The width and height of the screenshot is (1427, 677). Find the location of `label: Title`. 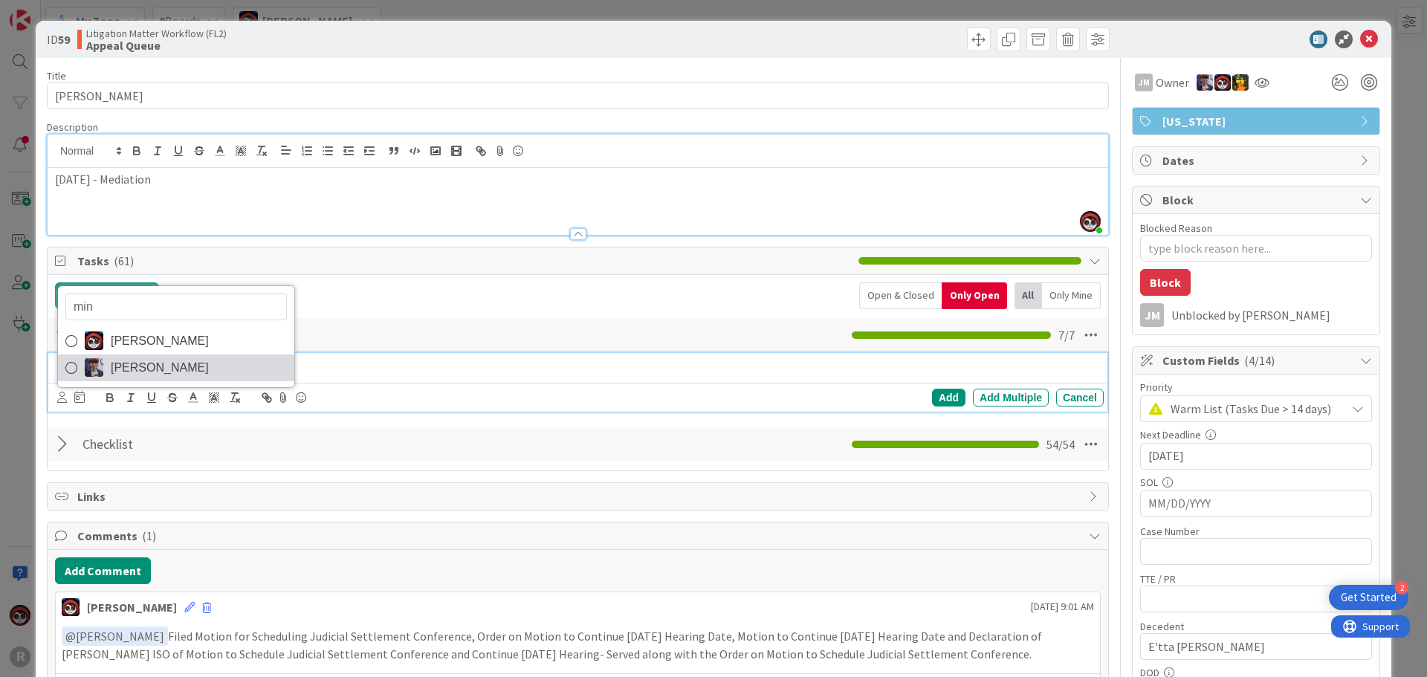

label: Title is located at coordinates (56, 76).